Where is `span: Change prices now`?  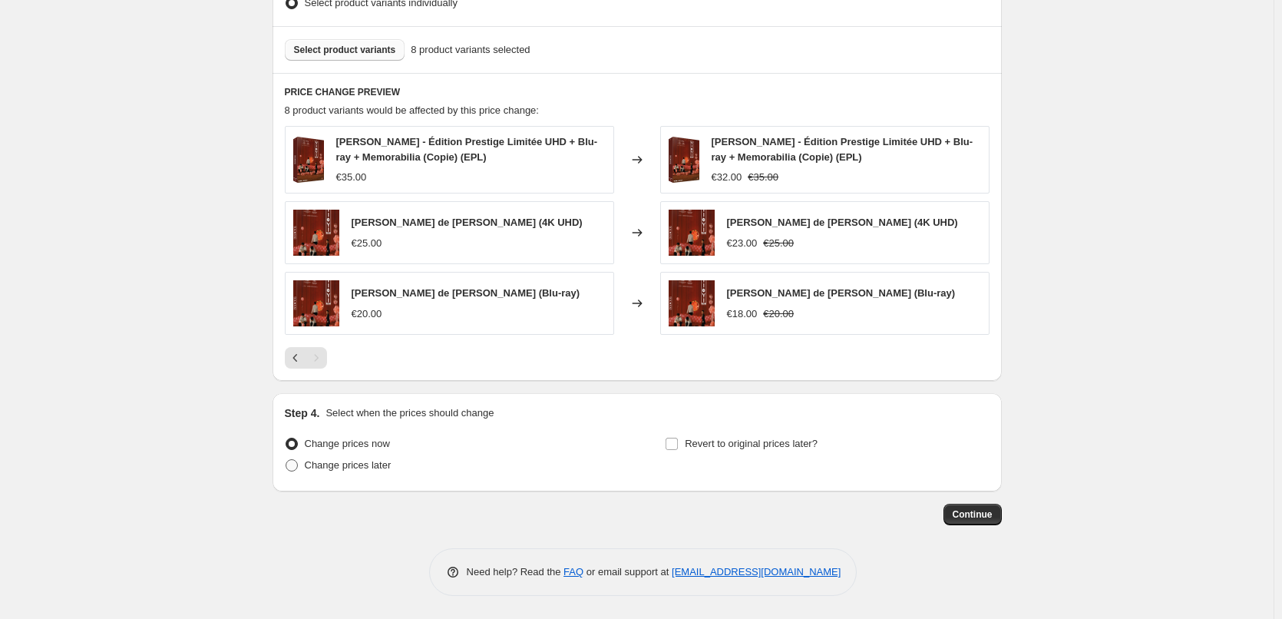 span: Change prices now is located at coordinates (347, 443).